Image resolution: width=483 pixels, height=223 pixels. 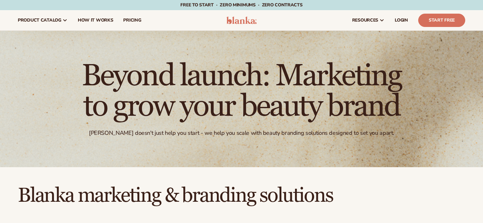 What do you see at coordinates (43, 20) in the screenshot?
I see `a: product catalog` at bounding box center [43, 20].